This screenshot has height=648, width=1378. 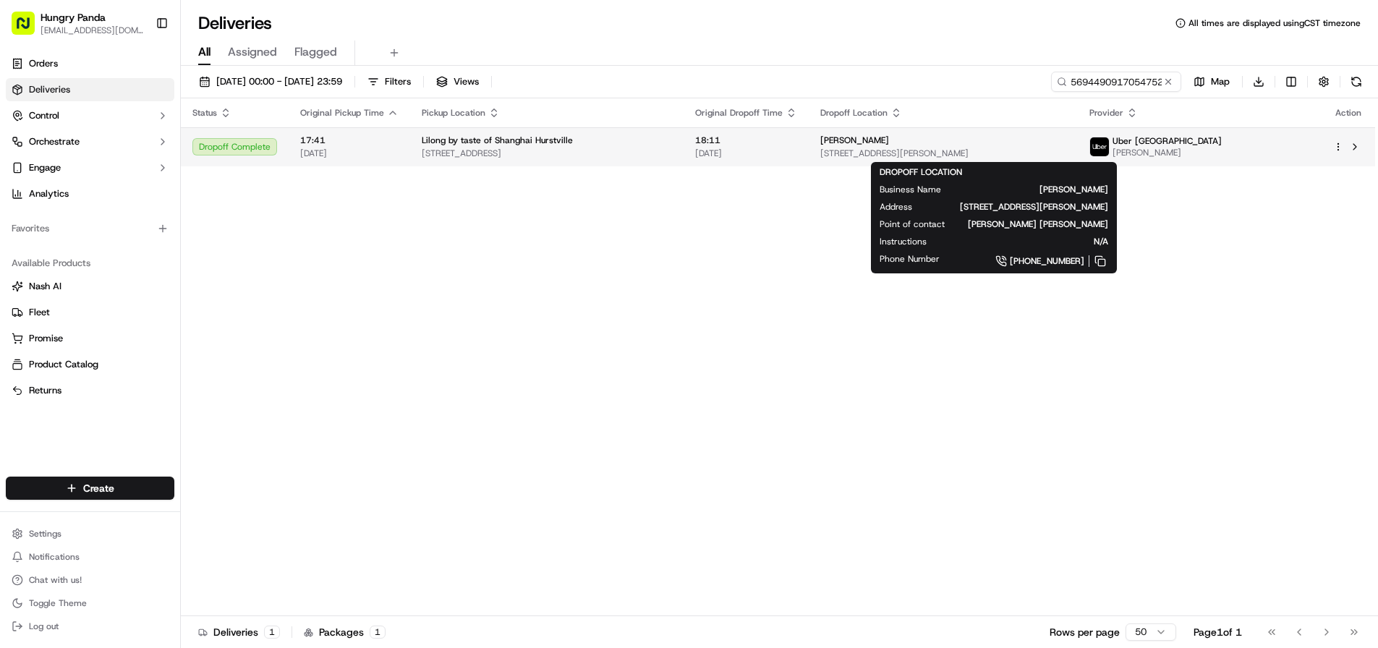 What do you see at coordinates (90, 64) in the screenshot?
I see `a: Orders` at bounding box center [90, 64].